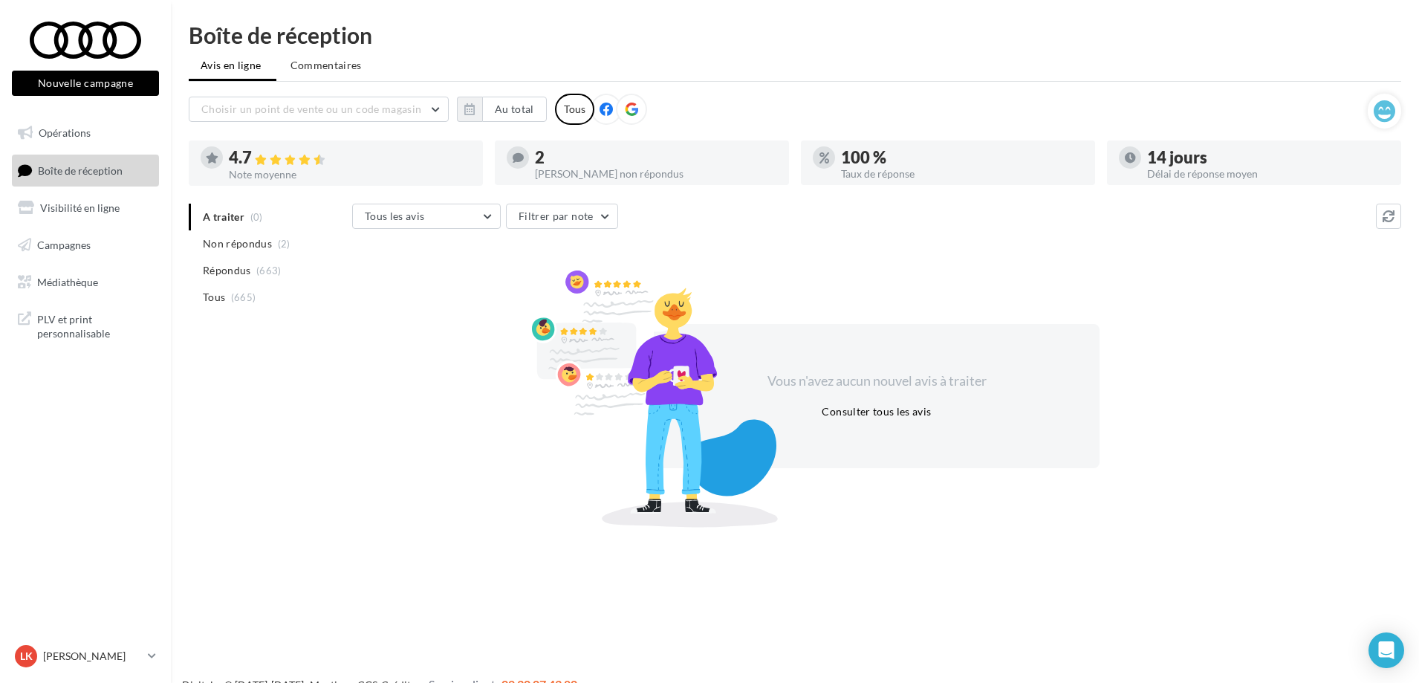 The width and height of the screenshot is (1419, 683). Describe the element at coordinates (85, 245) in the screenshot. I see `a: Campagnes` at that location.